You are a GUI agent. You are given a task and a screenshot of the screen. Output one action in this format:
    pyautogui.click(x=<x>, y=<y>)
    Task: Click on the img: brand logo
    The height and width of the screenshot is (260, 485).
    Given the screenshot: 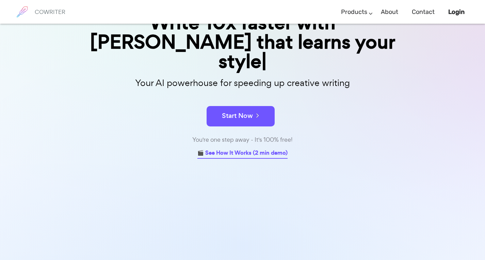 What is the action you would take?
    pyautogui.click(x=22, y=12)
    